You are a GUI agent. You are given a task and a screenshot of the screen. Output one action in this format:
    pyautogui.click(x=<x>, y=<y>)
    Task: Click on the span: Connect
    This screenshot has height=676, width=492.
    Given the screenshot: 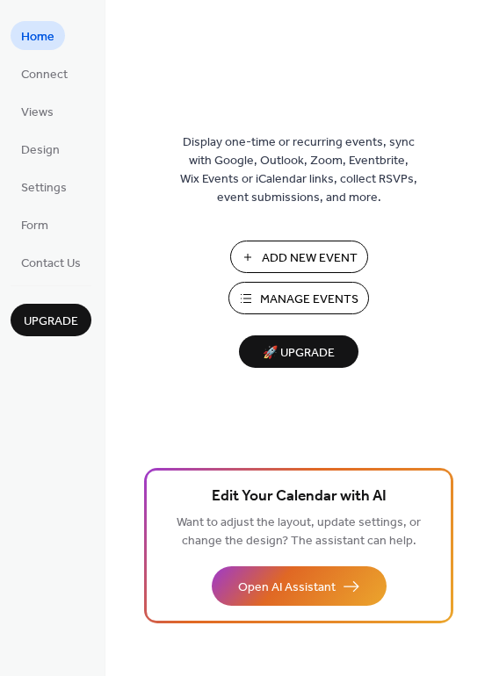 What is the action you would take?
    pyautogui.click(x=44, y=75)
    